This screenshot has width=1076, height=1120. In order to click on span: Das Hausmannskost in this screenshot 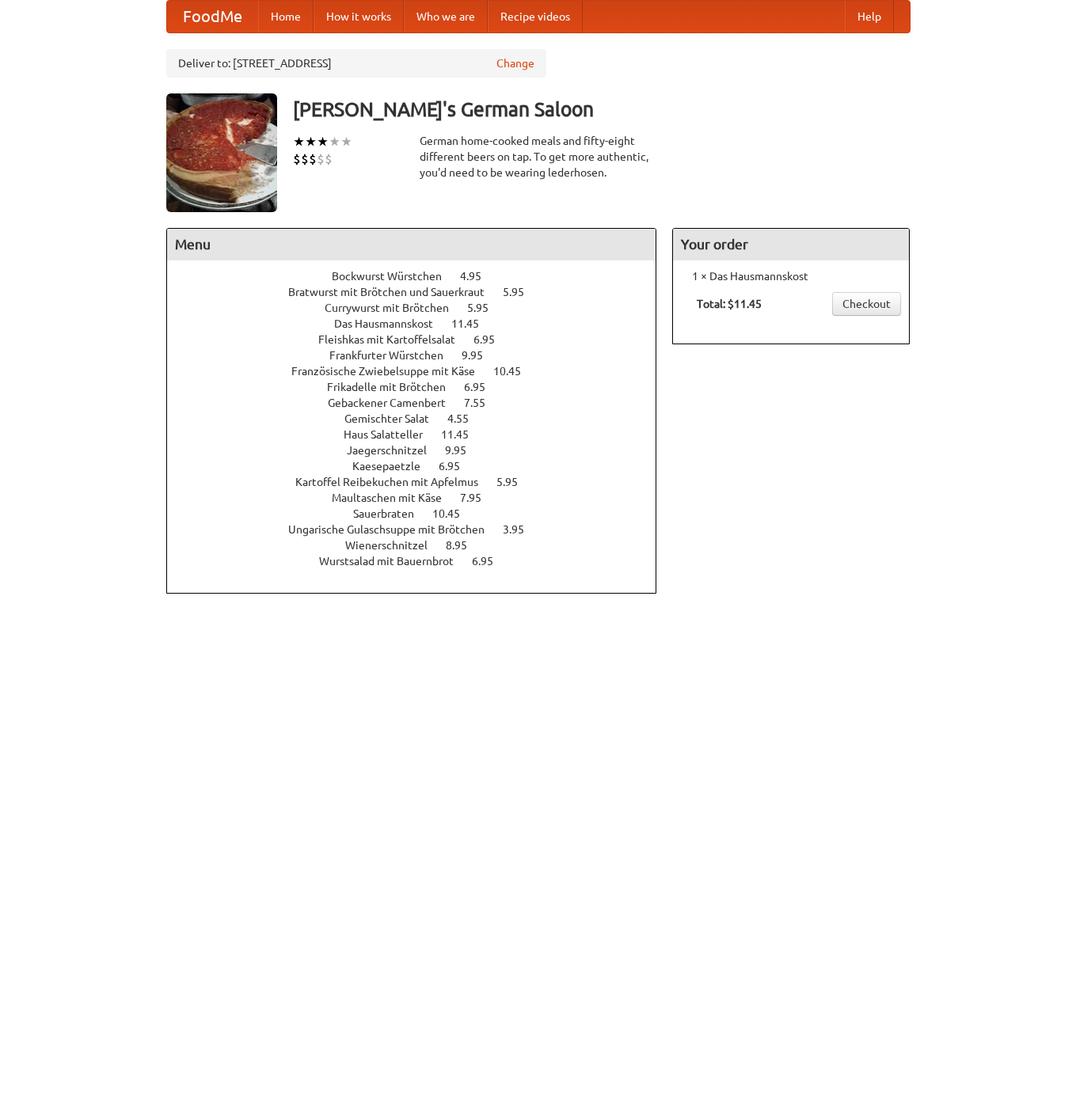, I will do `click(391, 323)`.